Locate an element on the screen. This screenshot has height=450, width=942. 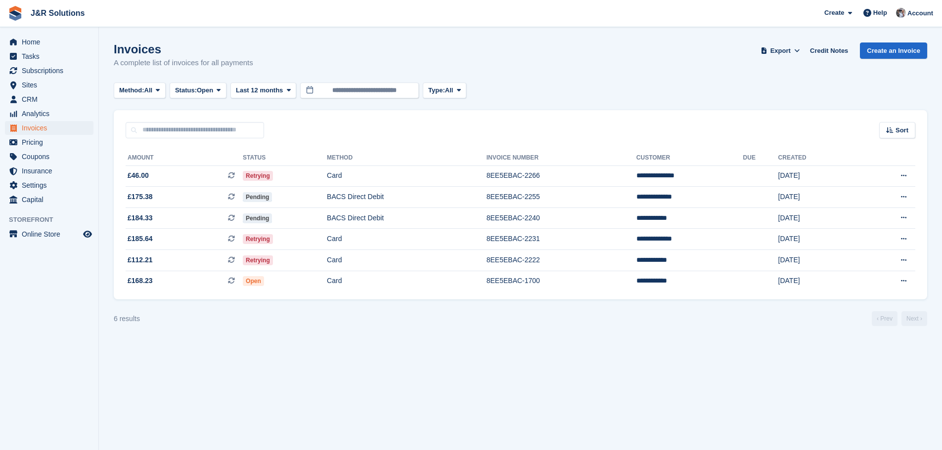
span: Capital is located at coordinates (51, 200).